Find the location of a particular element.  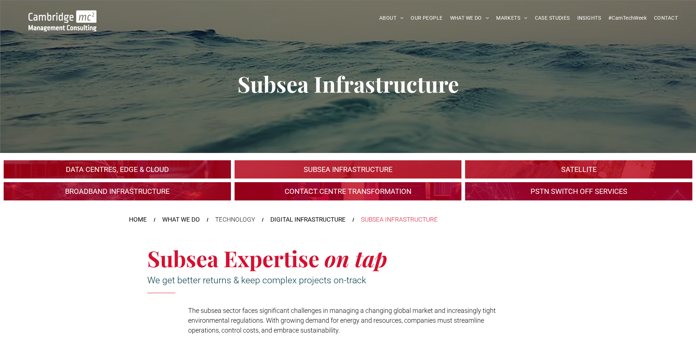

span: T is located at coordinates (190, 311).